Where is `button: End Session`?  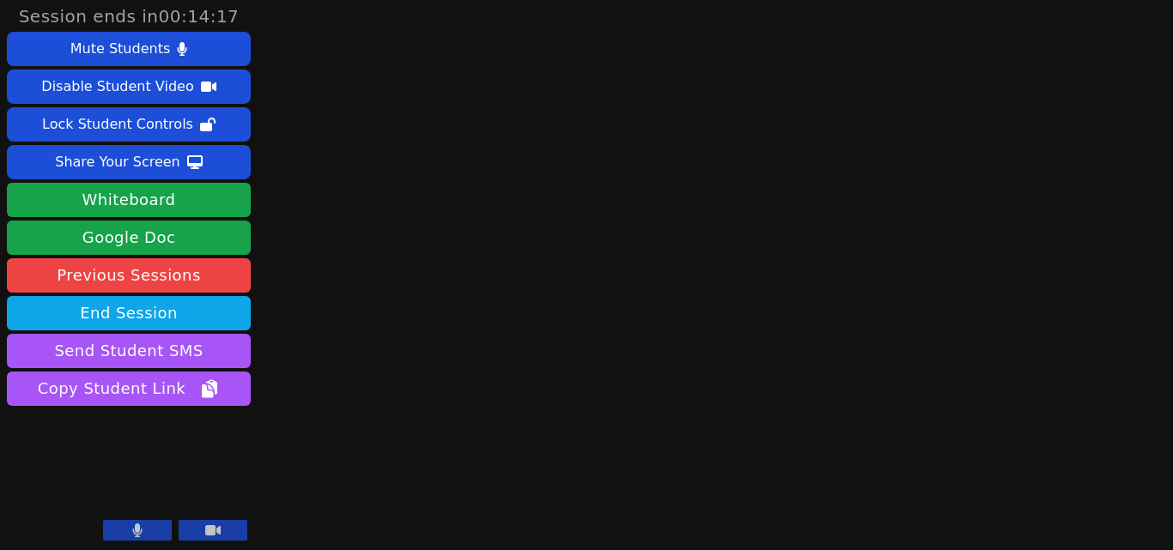 button: End Session is located at coordinates (129, 313).